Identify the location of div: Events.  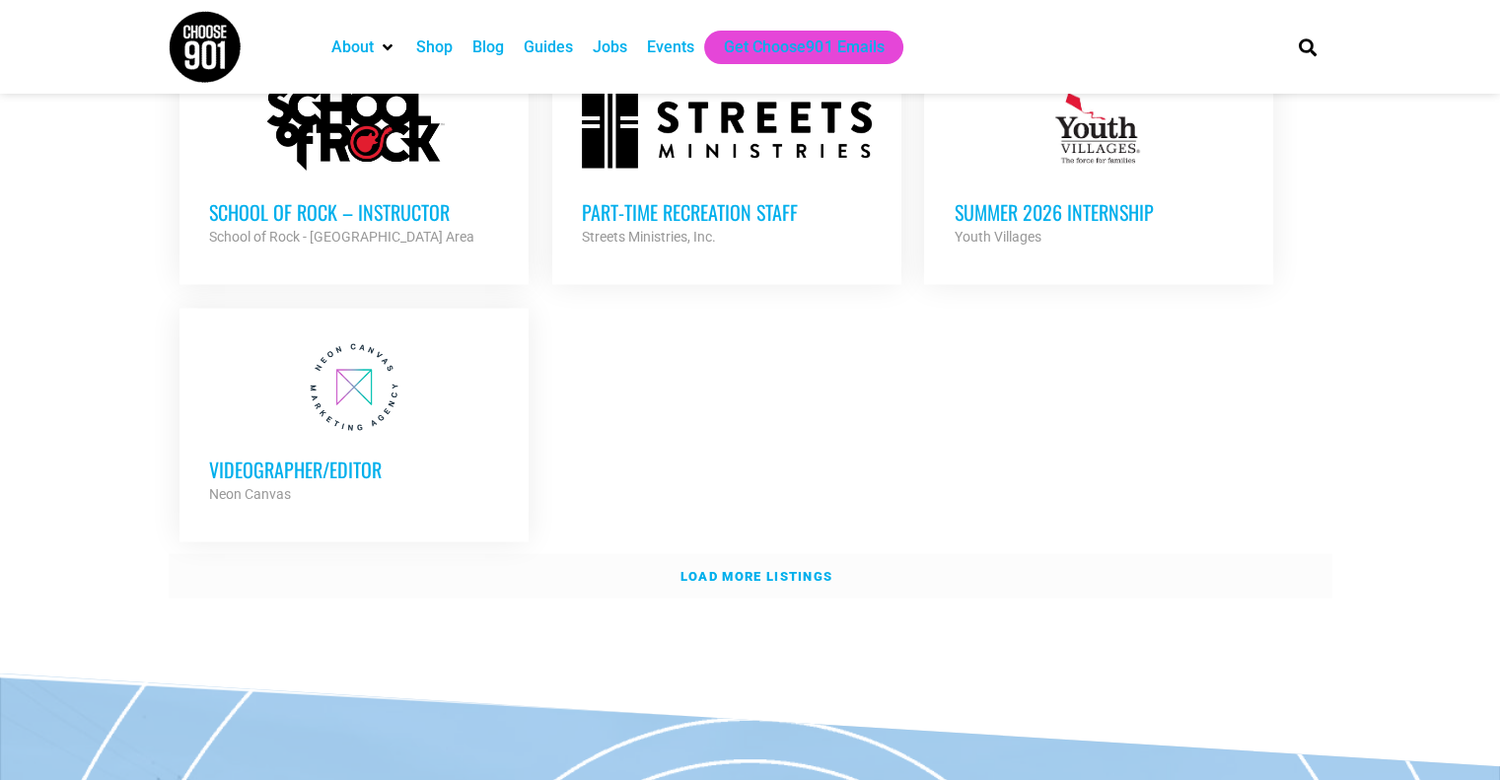
(671, 47).